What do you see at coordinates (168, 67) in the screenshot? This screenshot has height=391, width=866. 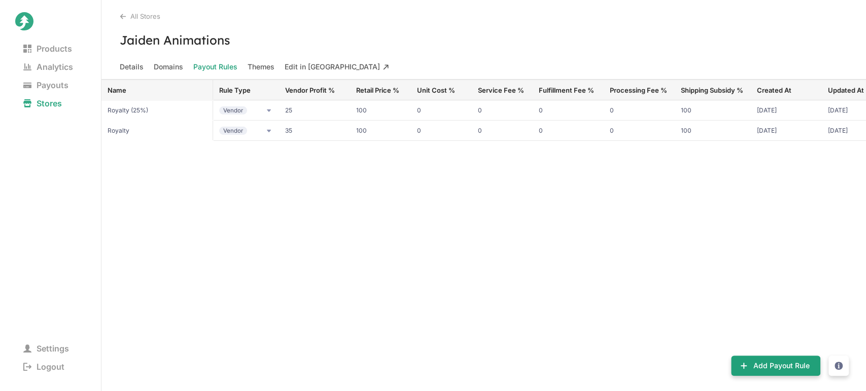 I see `span: Domains` at bounding box center [168, 67].